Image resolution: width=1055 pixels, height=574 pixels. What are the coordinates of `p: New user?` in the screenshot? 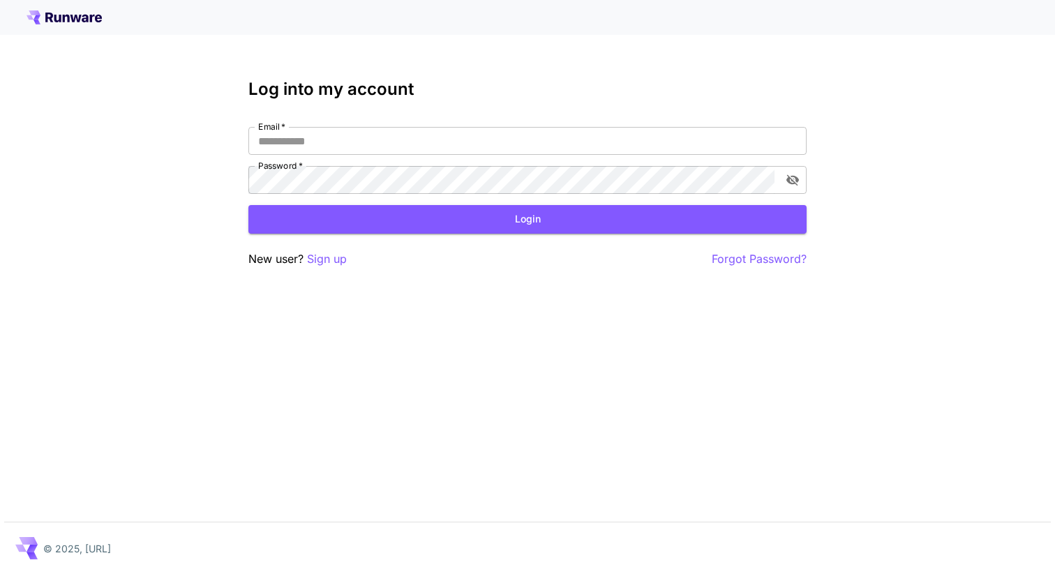 It's located at (297, 259).